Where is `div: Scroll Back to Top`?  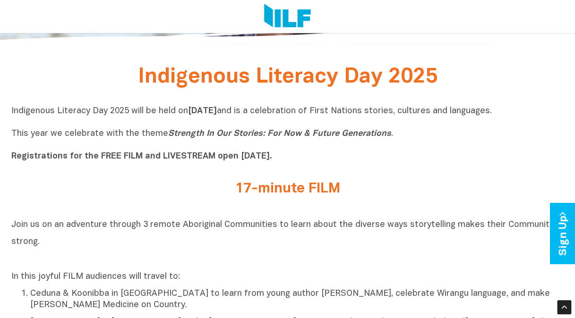
div: Scroll Back to Top is located at coordinates (564, 307).